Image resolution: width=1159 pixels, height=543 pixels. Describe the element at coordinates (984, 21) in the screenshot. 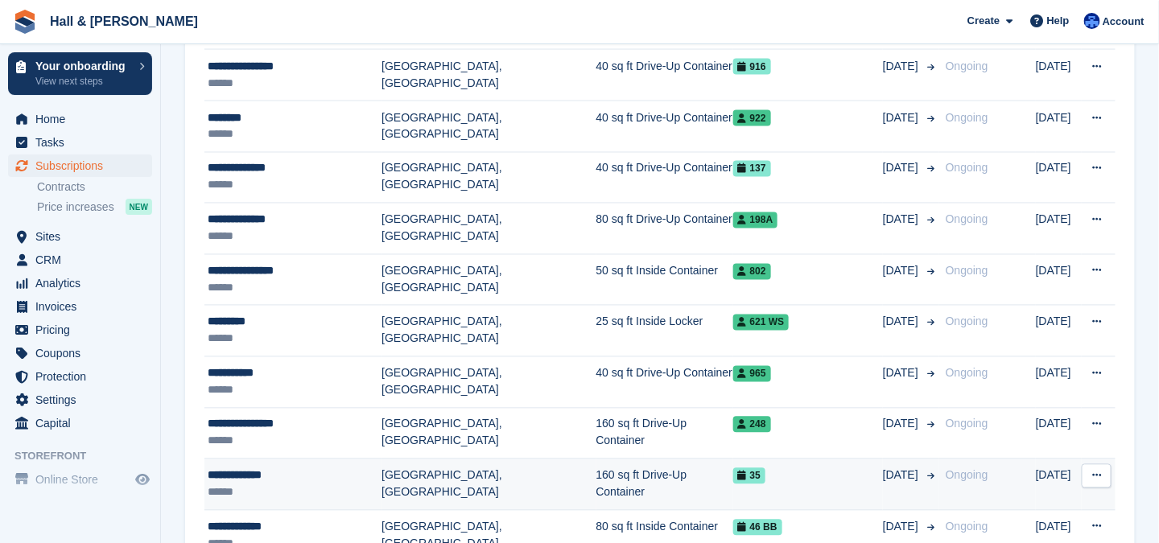

I see `span: Create` at that location.